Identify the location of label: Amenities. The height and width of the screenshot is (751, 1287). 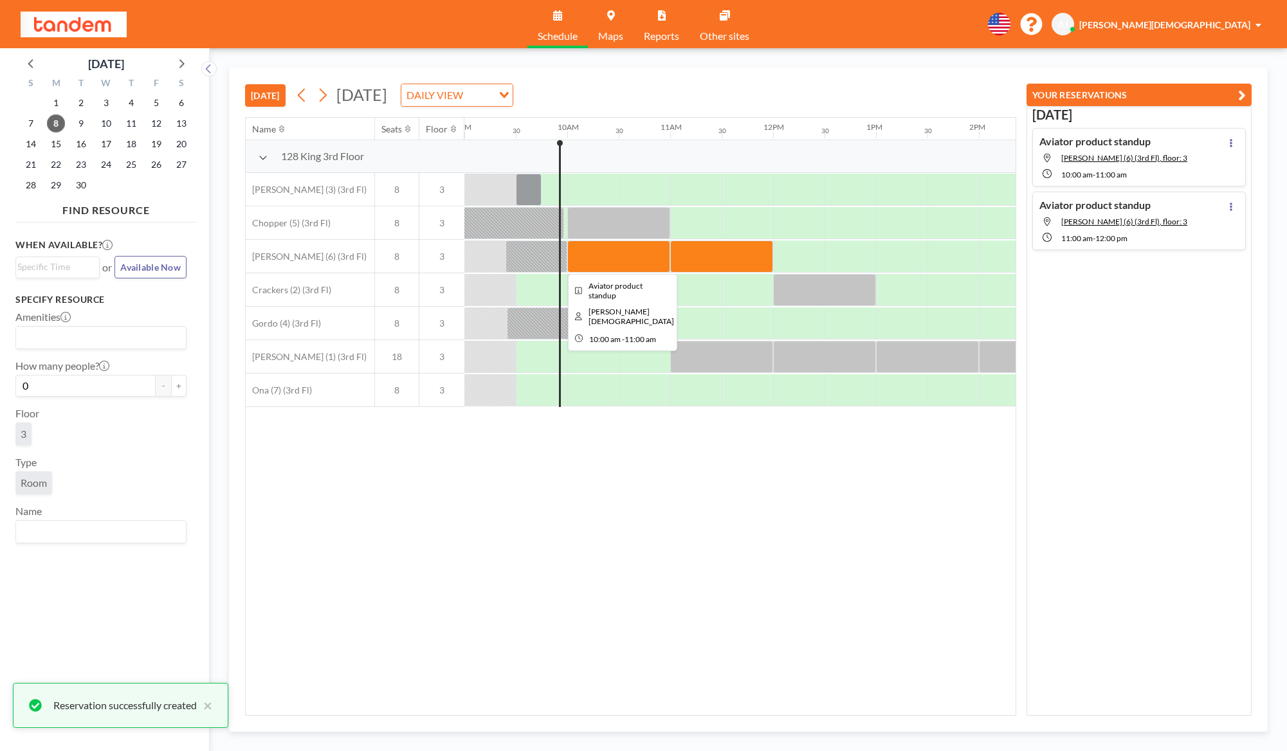
(43, 317).